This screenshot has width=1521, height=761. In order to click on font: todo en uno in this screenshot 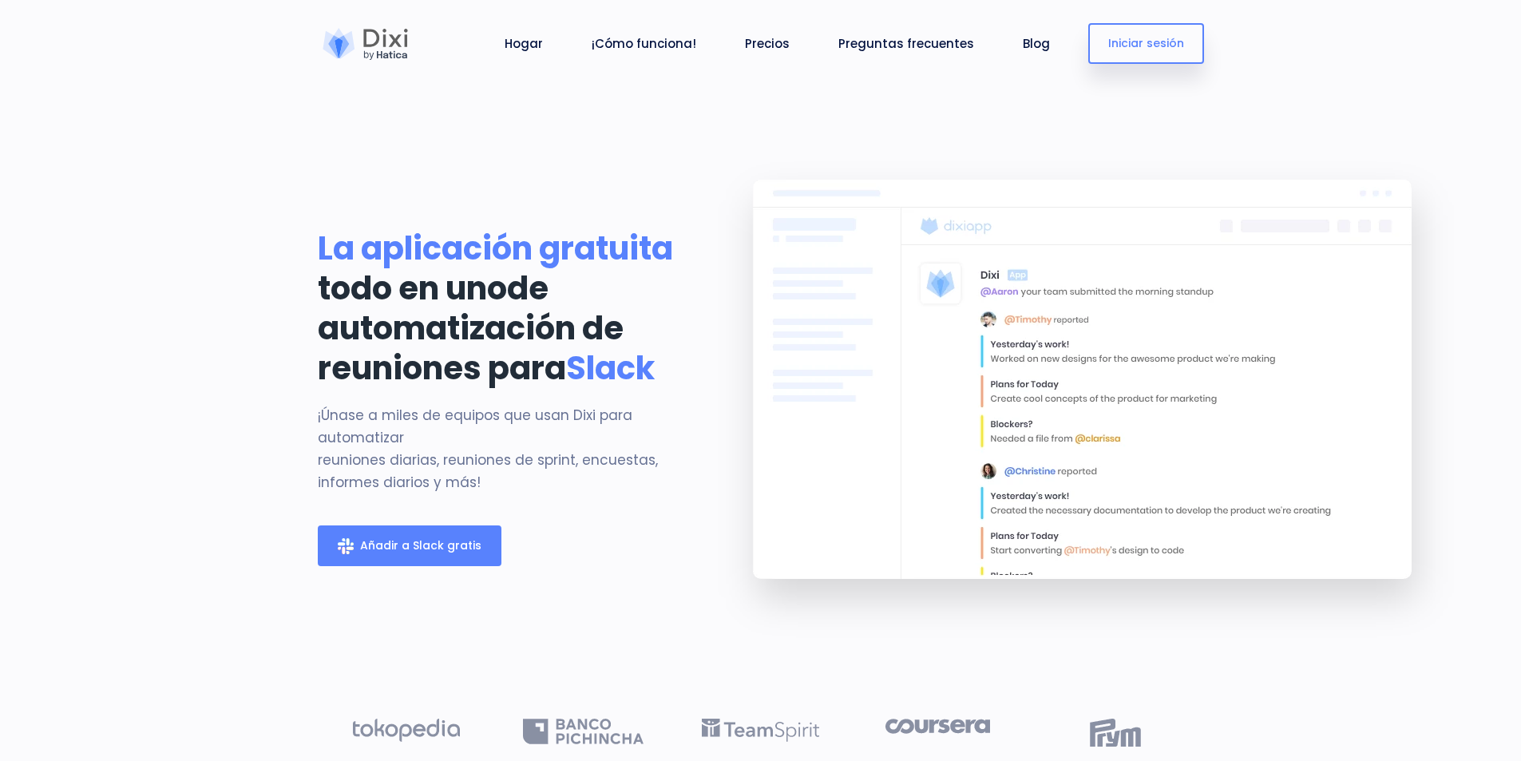, I will do `click(412, 288)`.